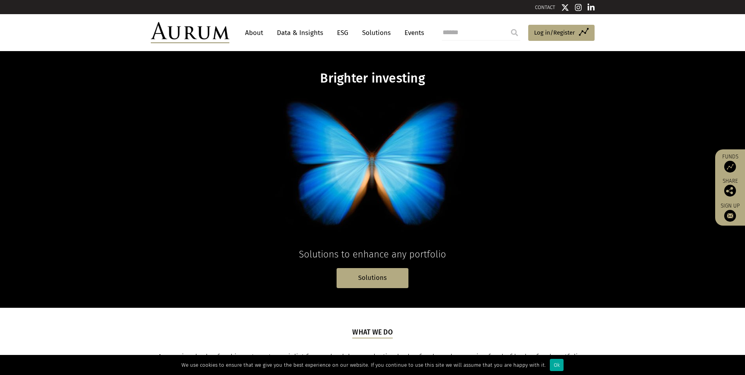 The height and width of the screenshot is (375, 745). Describe the element at coordinates (254, 33) in the screenshot. I see `a: About` at that location.